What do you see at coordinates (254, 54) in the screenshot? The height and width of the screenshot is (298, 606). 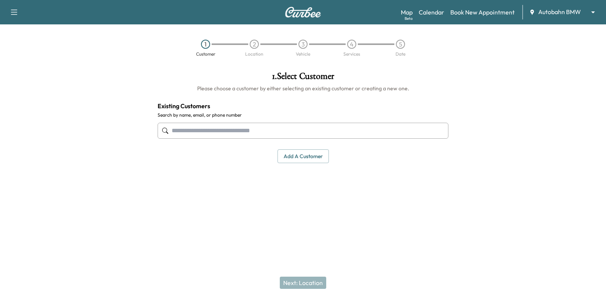 I see `div: Location` at bounding box center [254, 54].